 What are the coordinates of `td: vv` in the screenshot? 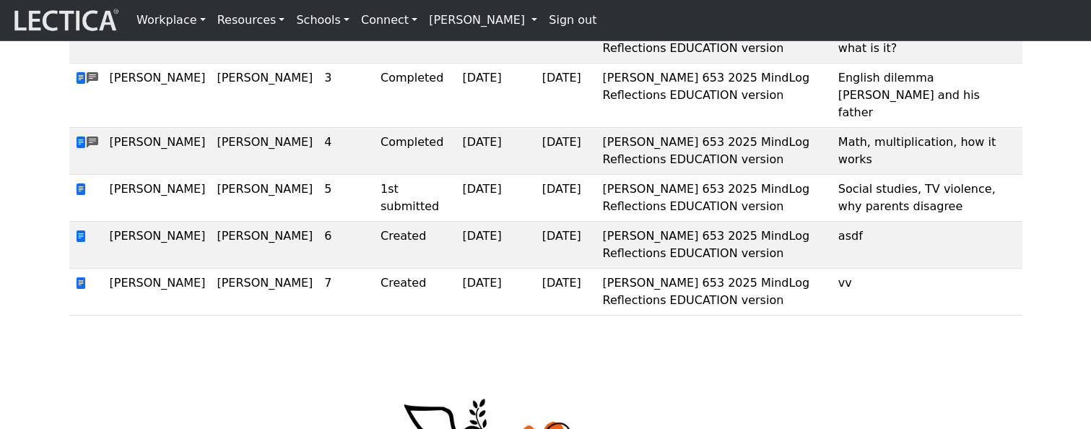 It's located at (927, 292).